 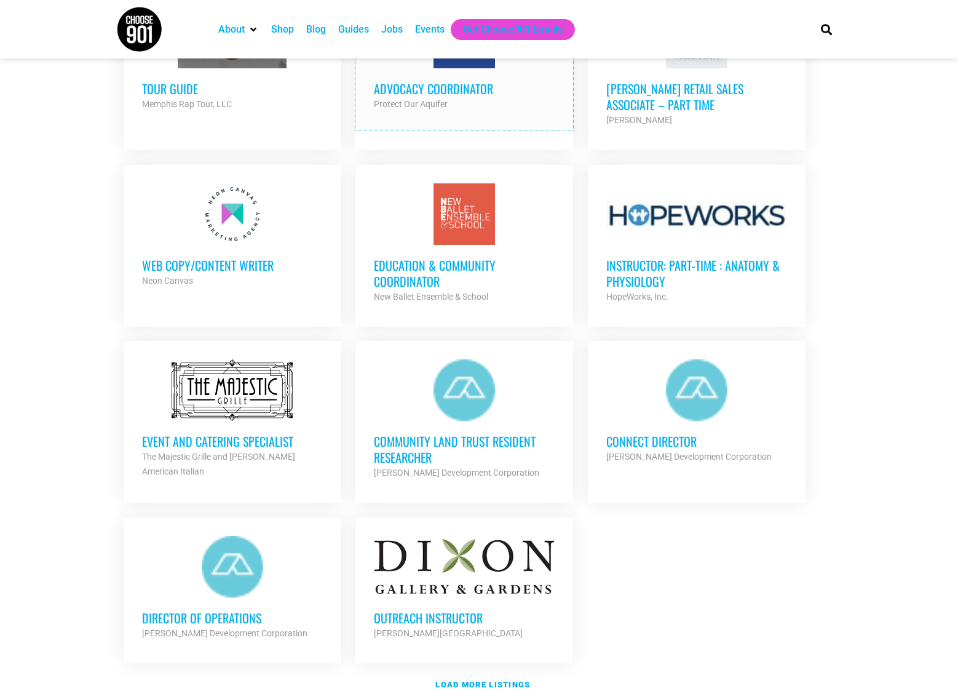 What do you see at coordinates (282, 30) in the screenshot?
I see `a: Shop` at bounding box center [282, 30].